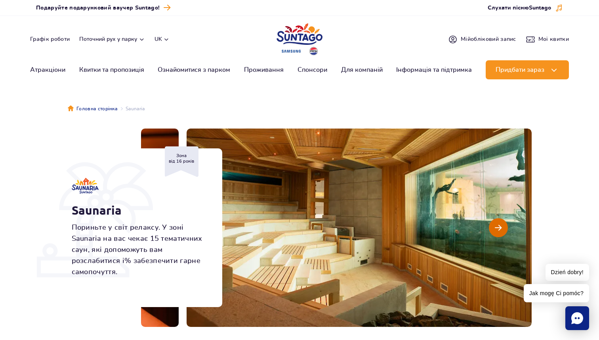  Describe the element at coordinates (482, 39) in the screenshot. I see `a: Мійобліковий запис` at that location.